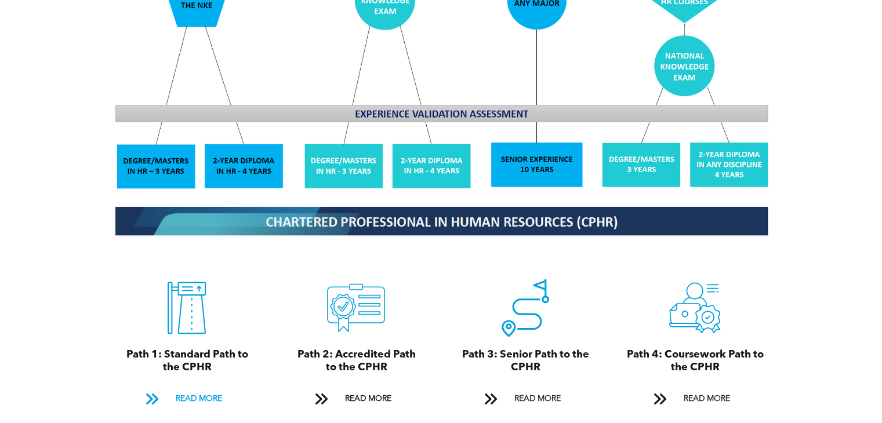 The height and width of the screenshot is (423, 882). I want to click on span: Path 3: Senior Path to the CPHR, so click(525, 361).